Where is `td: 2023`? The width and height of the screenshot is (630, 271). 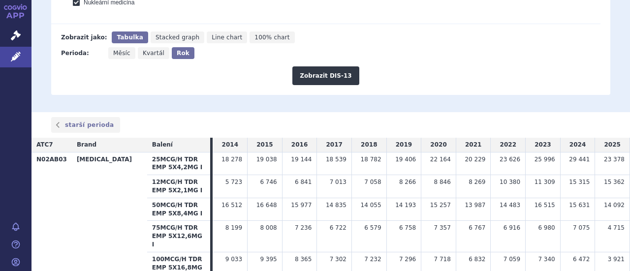 td: 2023 is located at coordinates (543, 145).